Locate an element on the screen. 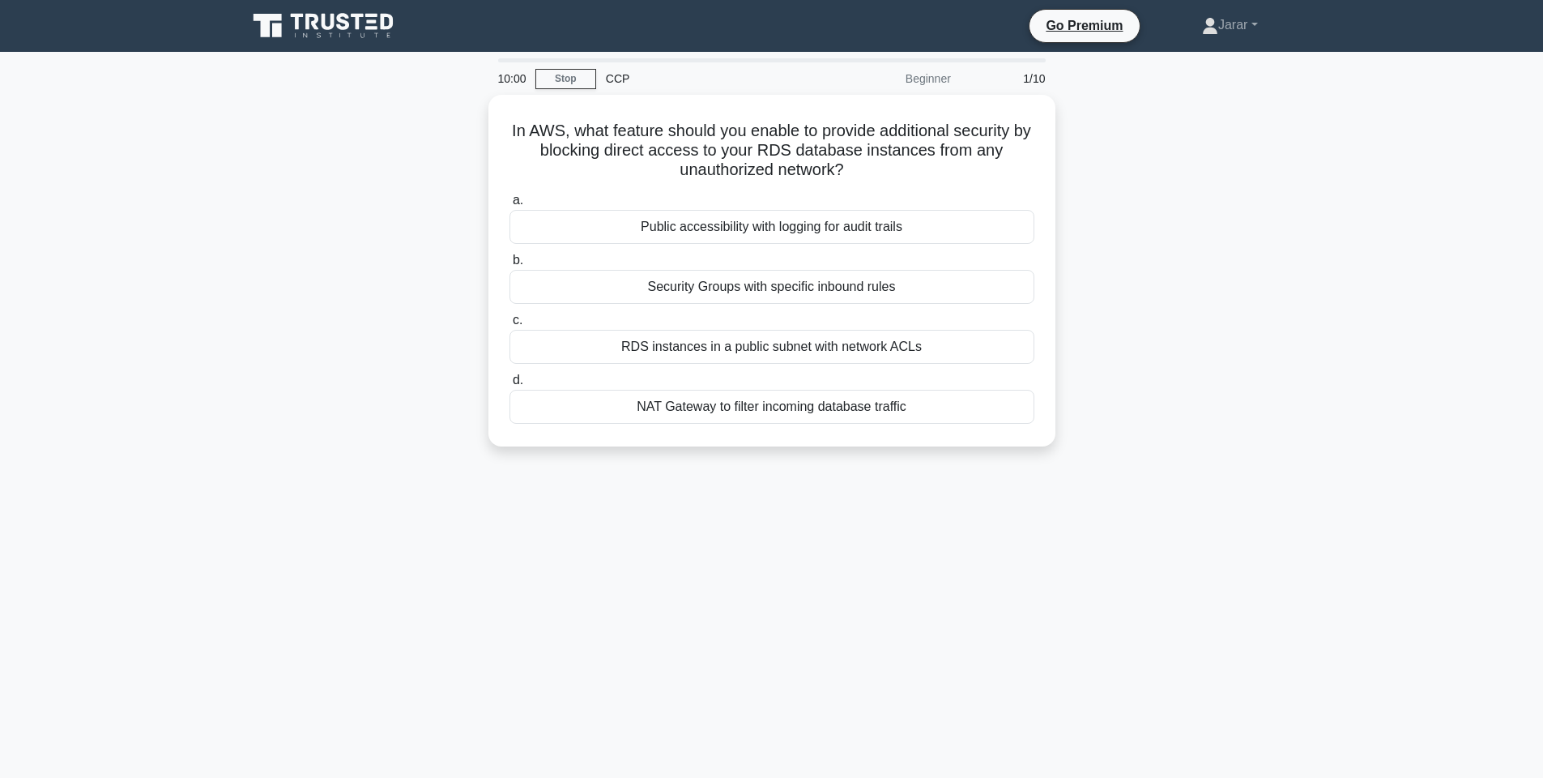 Image resolution: width=1543 pixels, height=778 pixels. span: d. is located at coordinates (518, 379).